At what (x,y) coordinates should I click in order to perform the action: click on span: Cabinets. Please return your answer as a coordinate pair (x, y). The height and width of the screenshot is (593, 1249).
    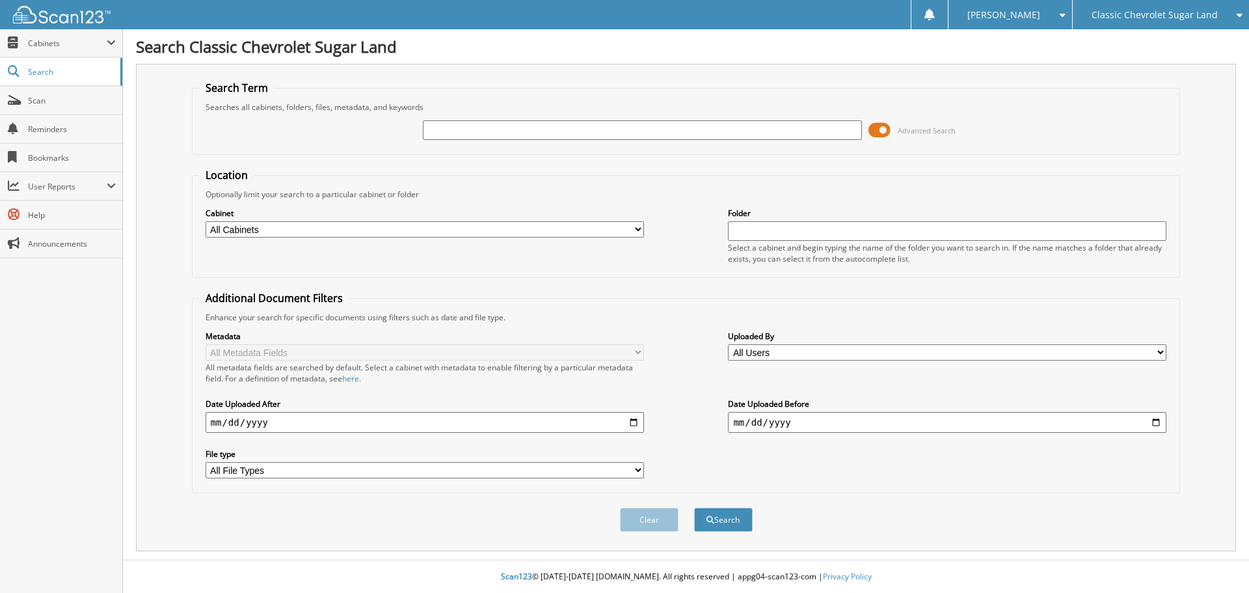
    Looking at the image, I should click on (67, 43).